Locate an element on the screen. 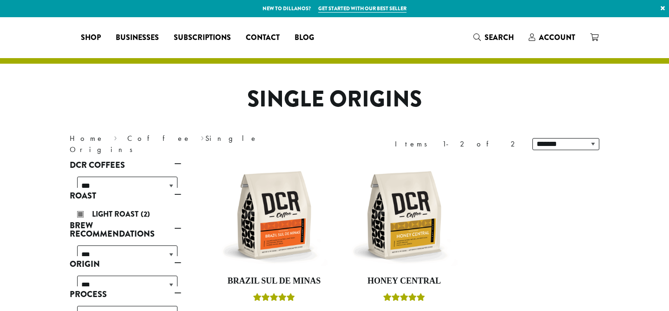  a: DCR Coffees is located at coordinates (125, 165).